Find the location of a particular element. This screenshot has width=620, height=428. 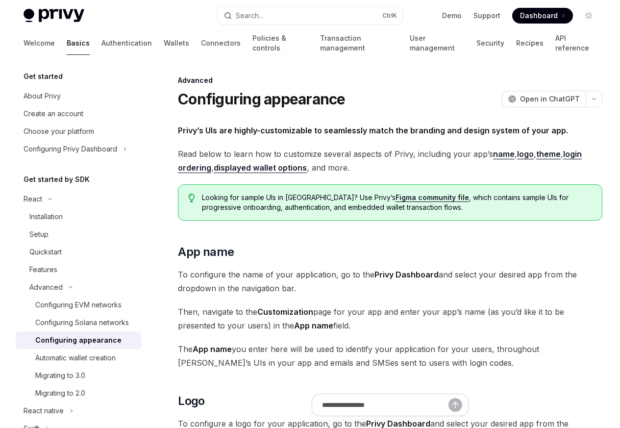

a: theme is located at coordinates (548, 154).